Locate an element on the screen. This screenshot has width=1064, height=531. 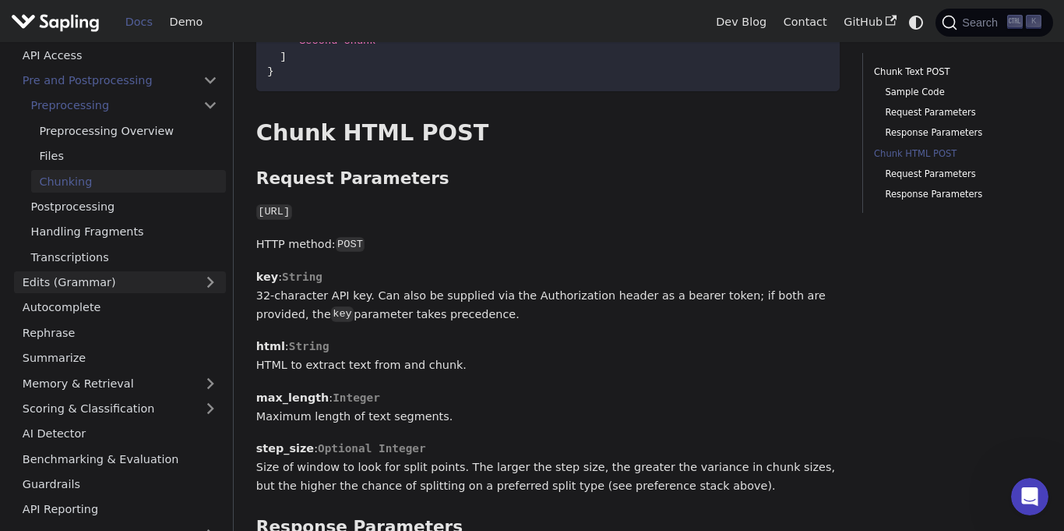
span: Search is located at coordinates (982, 23).